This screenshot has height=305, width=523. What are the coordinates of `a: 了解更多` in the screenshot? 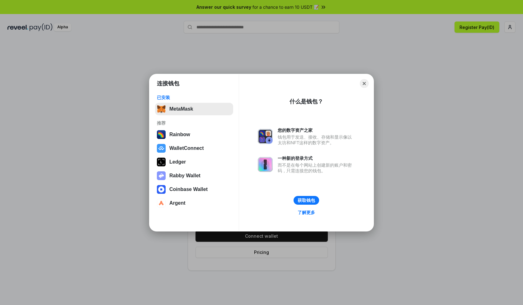 It's located at (306, 212).